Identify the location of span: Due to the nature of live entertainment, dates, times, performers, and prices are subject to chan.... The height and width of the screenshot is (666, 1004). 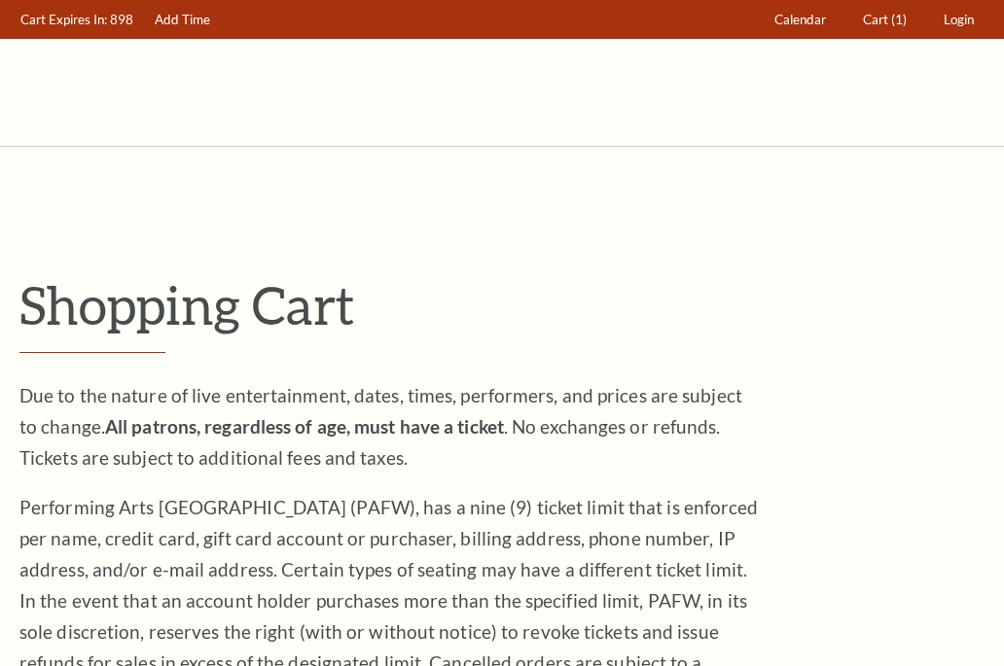
(380, 426).